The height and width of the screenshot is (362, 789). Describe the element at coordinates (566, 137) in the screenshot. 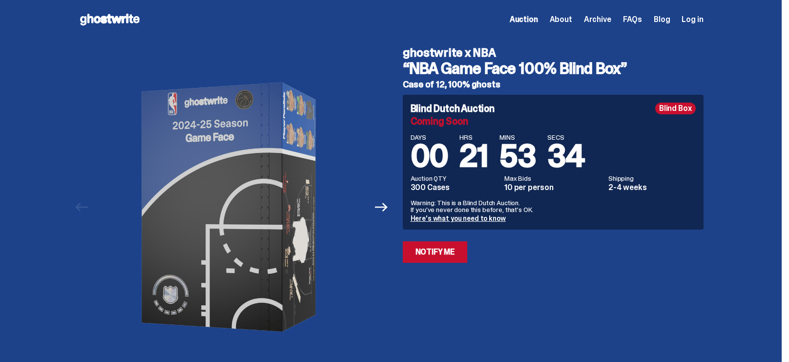

I see `span: SECS` at that location.